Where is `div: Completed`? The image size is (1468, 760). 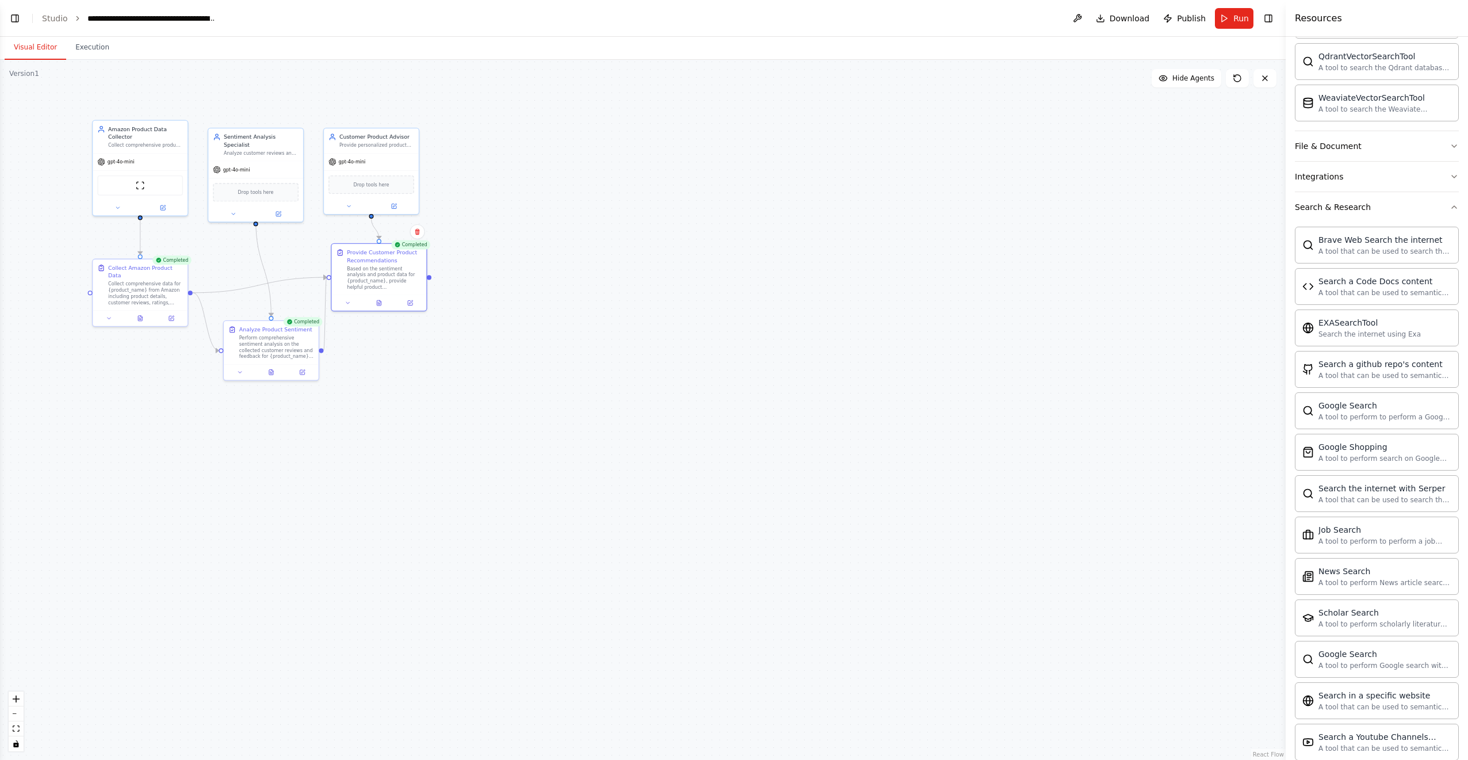
div: Completed is located at coordinates (411, 244).